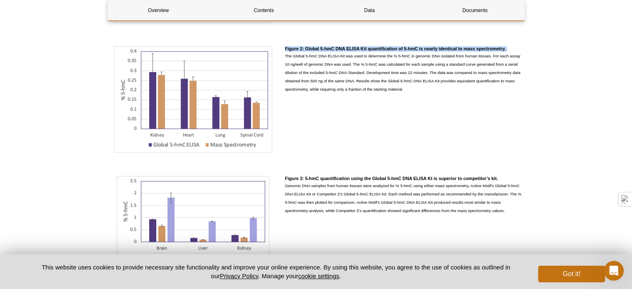  What do you see at coordinates (475, 10) in the screenshot?
I see `a: Documents` at bounding box center [475, 10].